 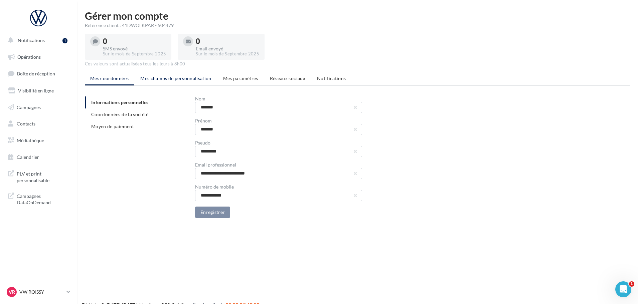 What do you see at coordinates (38, 74) in the screenshot?
I see `a: Boîte de réception` at bounding box center [38, 74].